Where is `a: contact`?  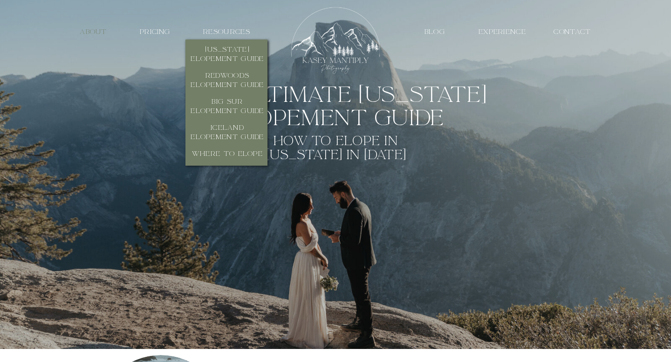 a: contact is located at coordinates (572, 32).